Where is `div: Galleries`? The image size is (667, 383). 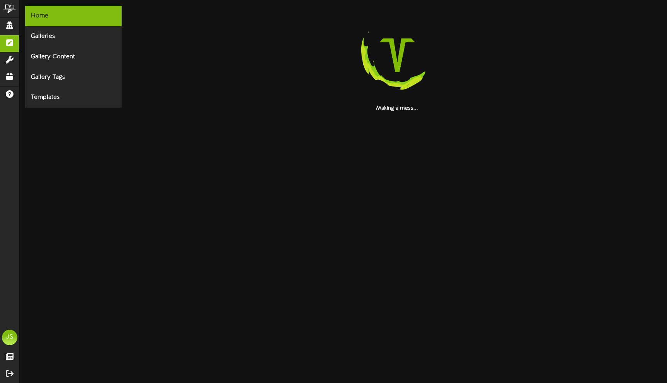 div: Galleries is located at coordinates (73, 36).